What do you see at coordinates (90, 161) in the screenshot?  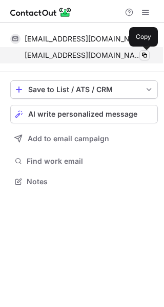 I see `span: Find work email` at bounding box center [90, 161].